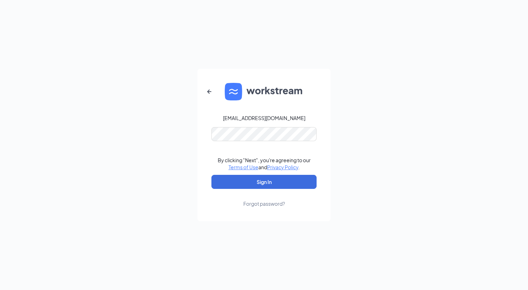 This screenshot has height=290, width=528. What do you see at coordinates (264, 163) in the screenshot?
I see `div: By clicking "Next", you're agreeing to our and .` at bounding box center [264, 163].